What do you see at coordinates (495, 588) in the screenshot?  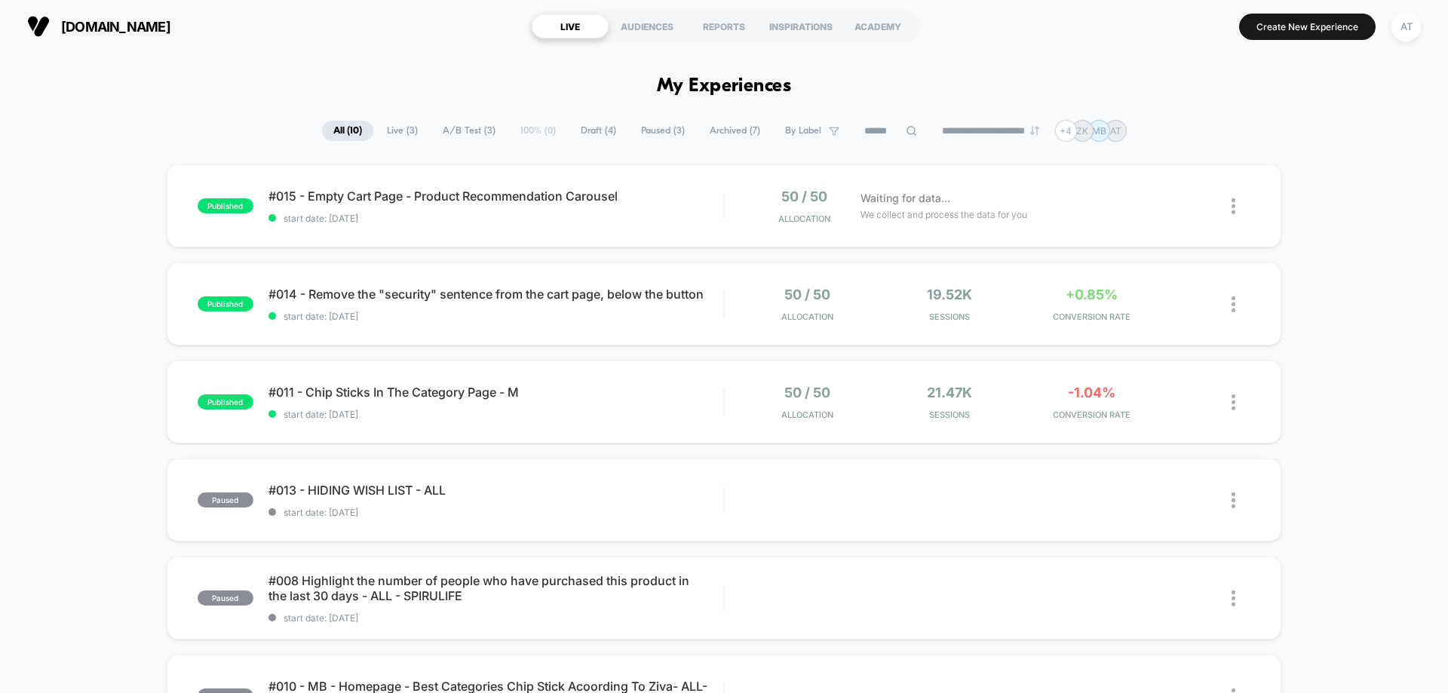 I see `span: #008 Highlight the number of people who have purchased this product in the last 30 days - ALL - S...` at bounding box center [495, 588].